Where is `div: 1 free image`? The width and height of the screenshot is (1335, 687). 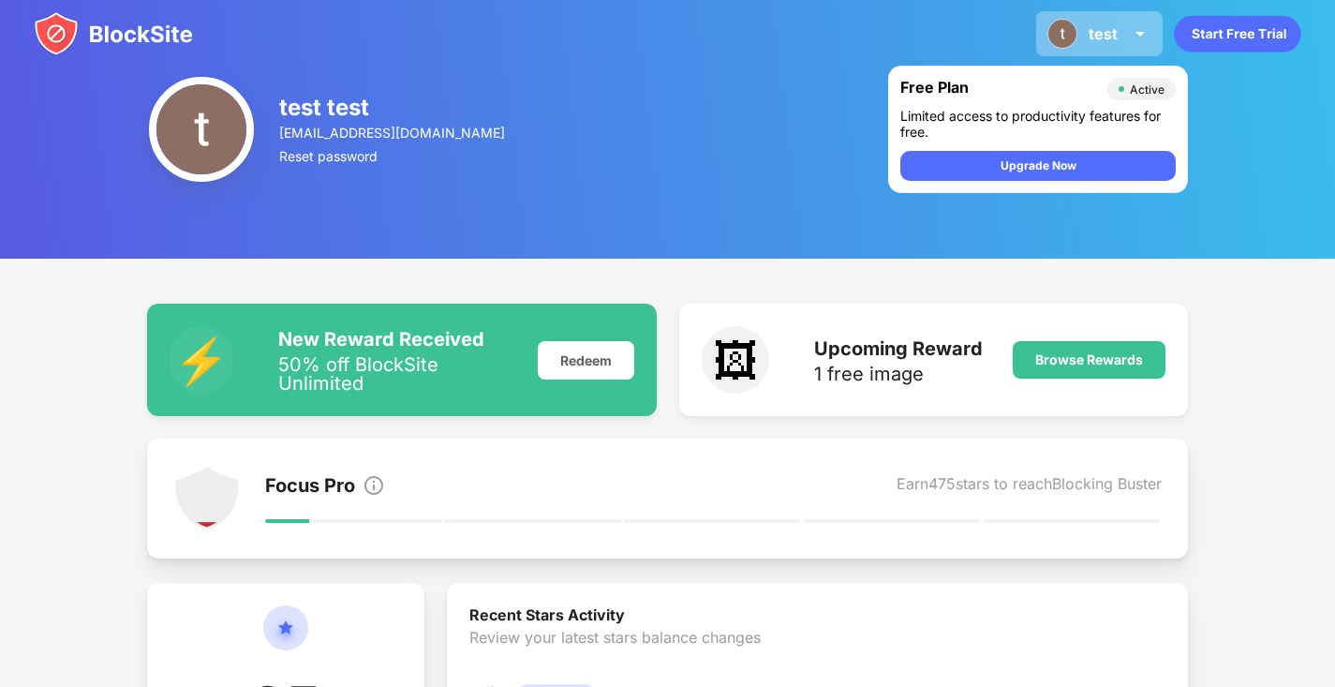 div: 1 free image is located at coordinates (898, 374).